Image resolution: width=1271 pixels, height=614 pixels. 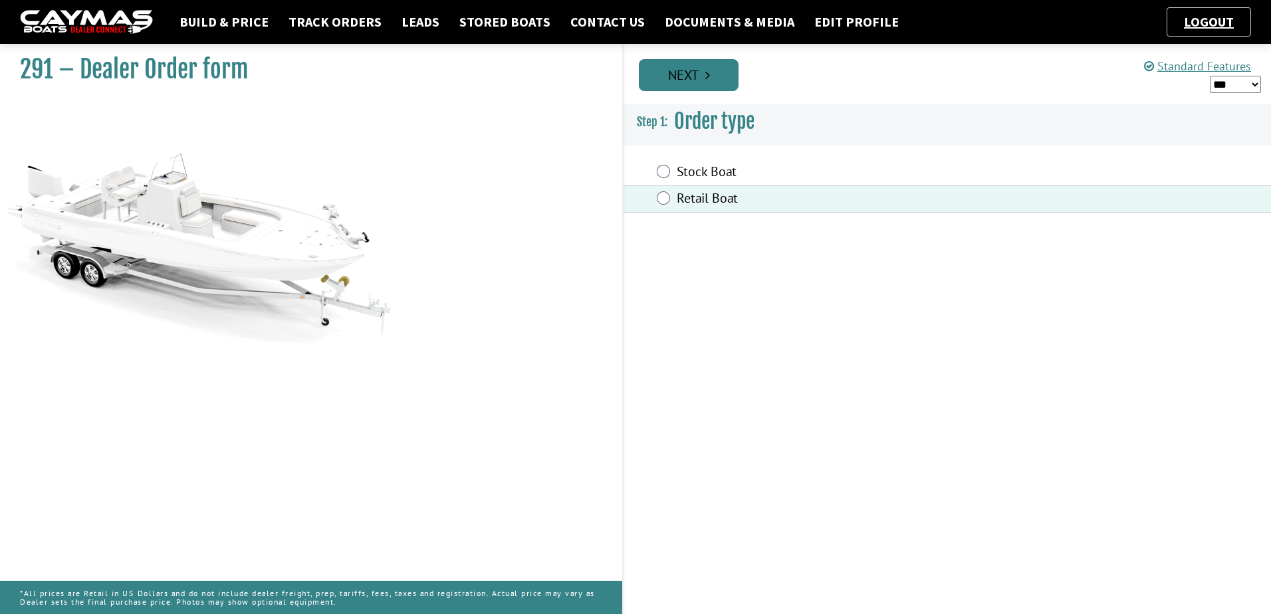 I want to click on a: Edit Profile, so click(x=856, y=22).